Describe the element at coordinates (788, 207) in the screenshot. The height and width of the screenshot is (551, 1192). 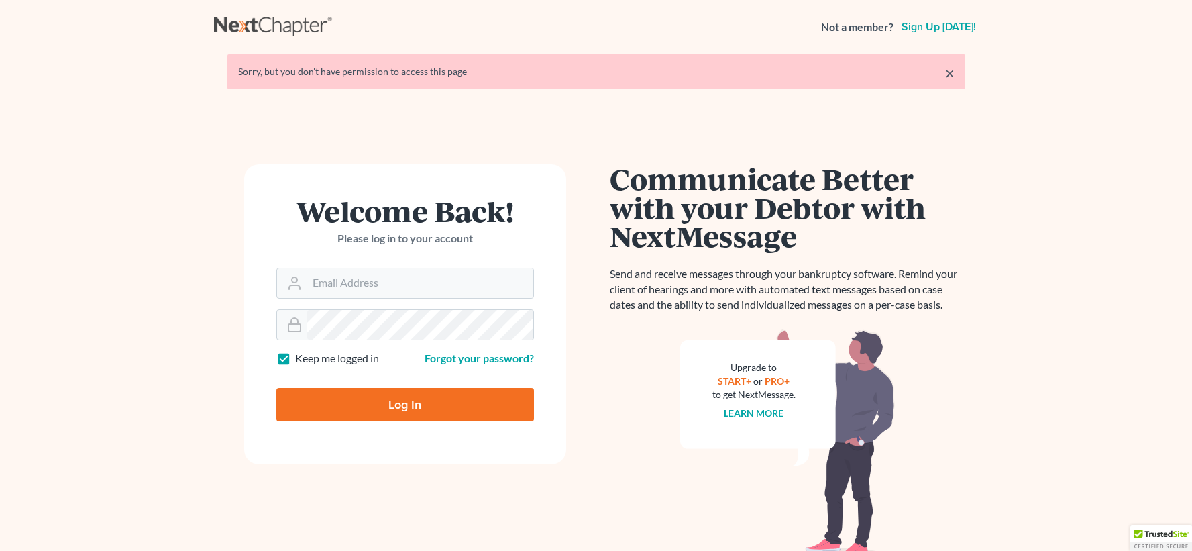
I see `h1: Communicate Better with your Debtor with NextMessage` at that location.